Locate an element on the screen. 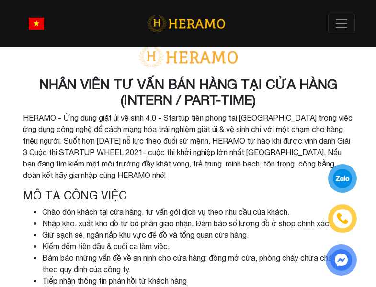  h3: NHÂN VIÊN TƯ VẤN BÁN HÀNG TẠI CỬA HÀNG (INTERN / PART-TIME) is located at coordinates (188, 92).